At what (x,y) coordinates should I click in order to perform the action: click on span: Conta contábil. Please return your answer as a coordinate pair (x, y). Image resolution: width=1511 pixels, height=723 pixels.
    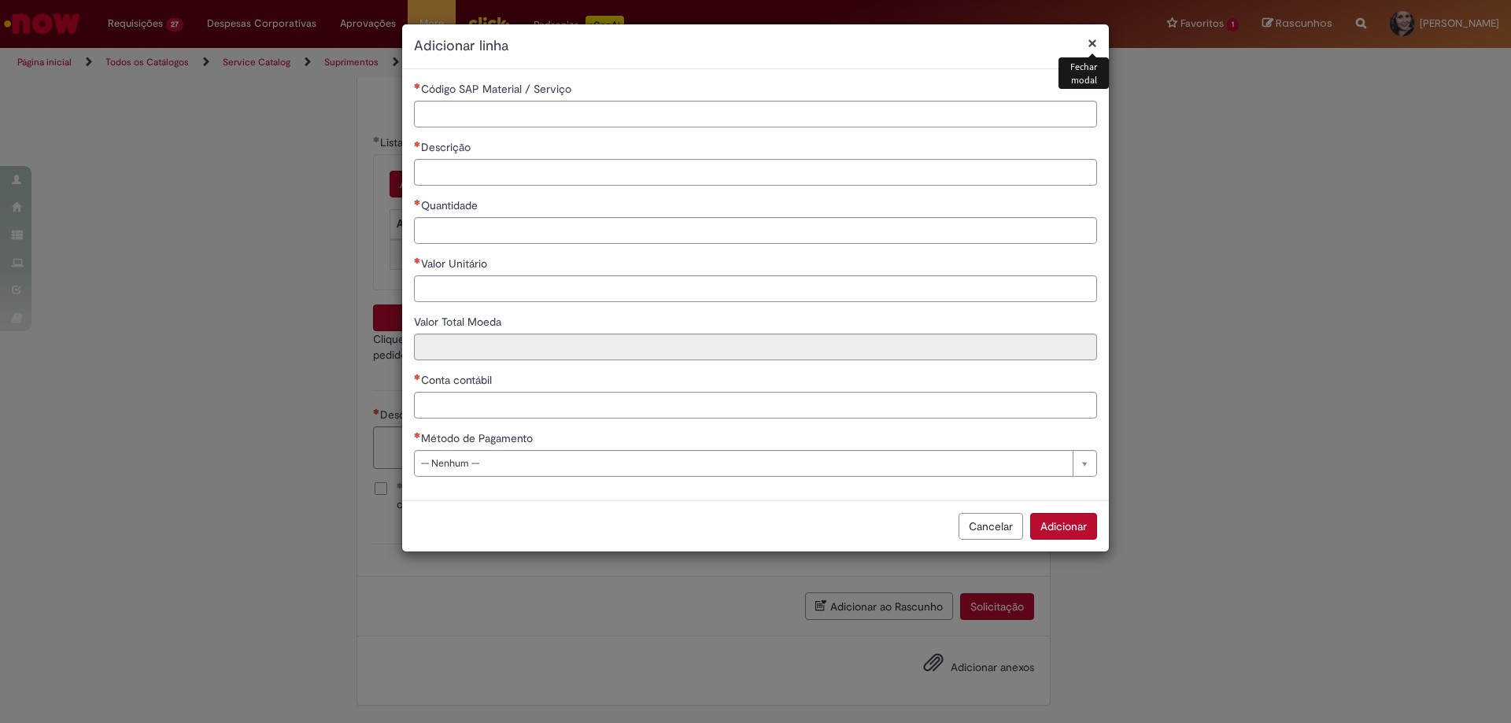
    Looking at the image, I should click on (458, 380).